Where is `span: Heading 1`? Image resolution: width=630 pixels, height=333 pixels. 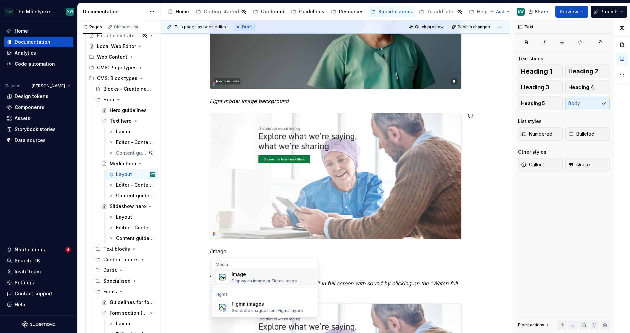
span: Heading 1 is located at coordinates (536, 71).